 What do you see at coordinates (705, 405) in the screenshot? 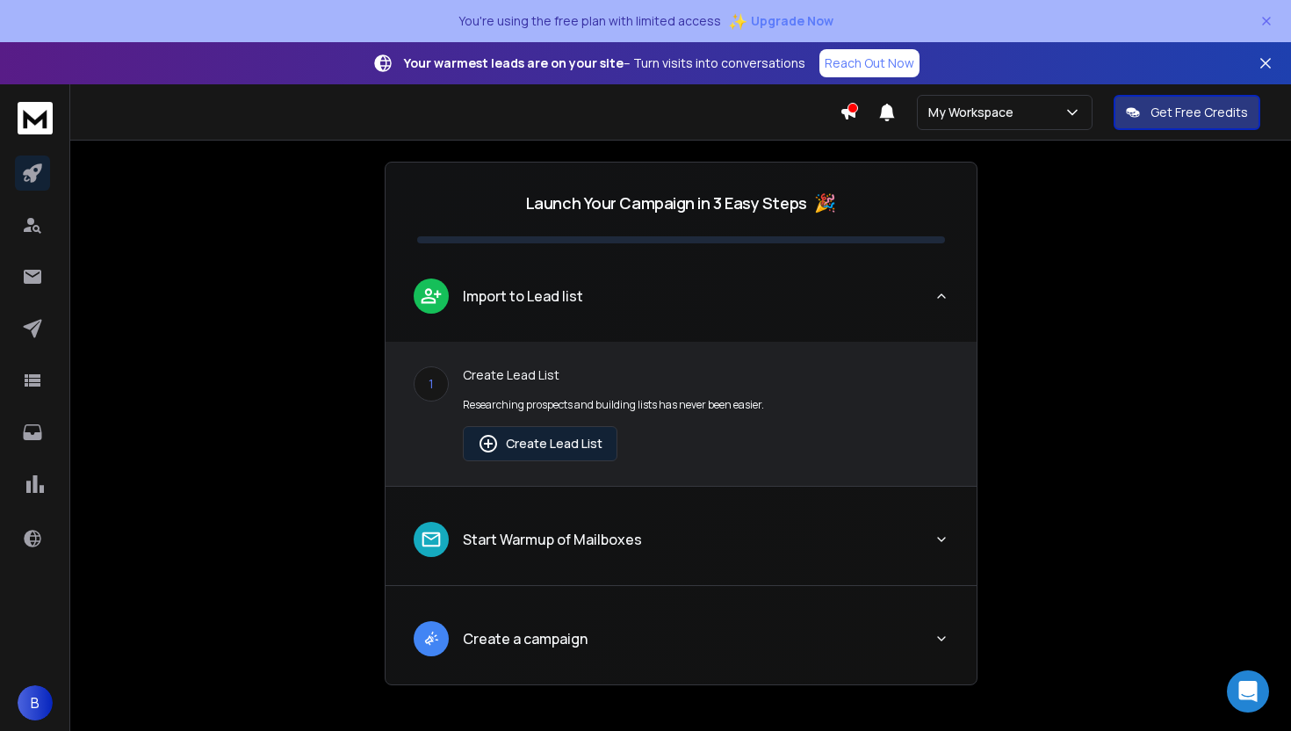
I see `p: Researching prospects and building lists has never been easier.` at bounding box center [705, 405].